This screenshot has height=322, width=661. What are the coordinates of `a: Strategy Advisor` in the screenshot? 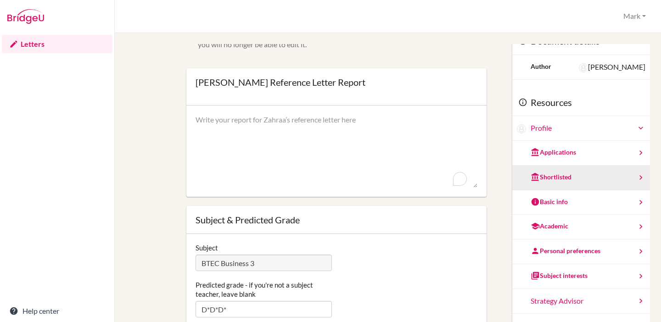 It's located at (581, 302).